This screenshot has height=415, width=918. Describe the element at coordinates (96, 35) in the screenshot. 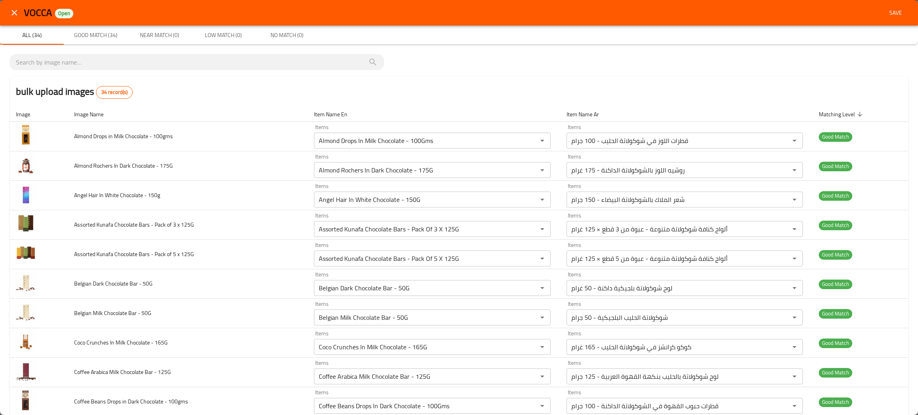

I see `span: Good Match (34)` at that location.